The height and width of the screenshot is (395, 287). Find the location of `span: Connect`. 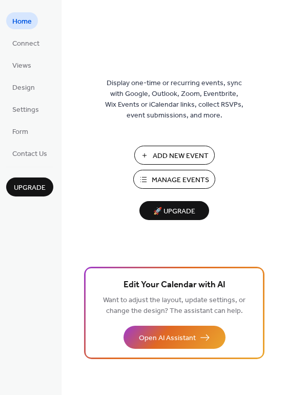

span: Connect is located at coordinates (26, 44).